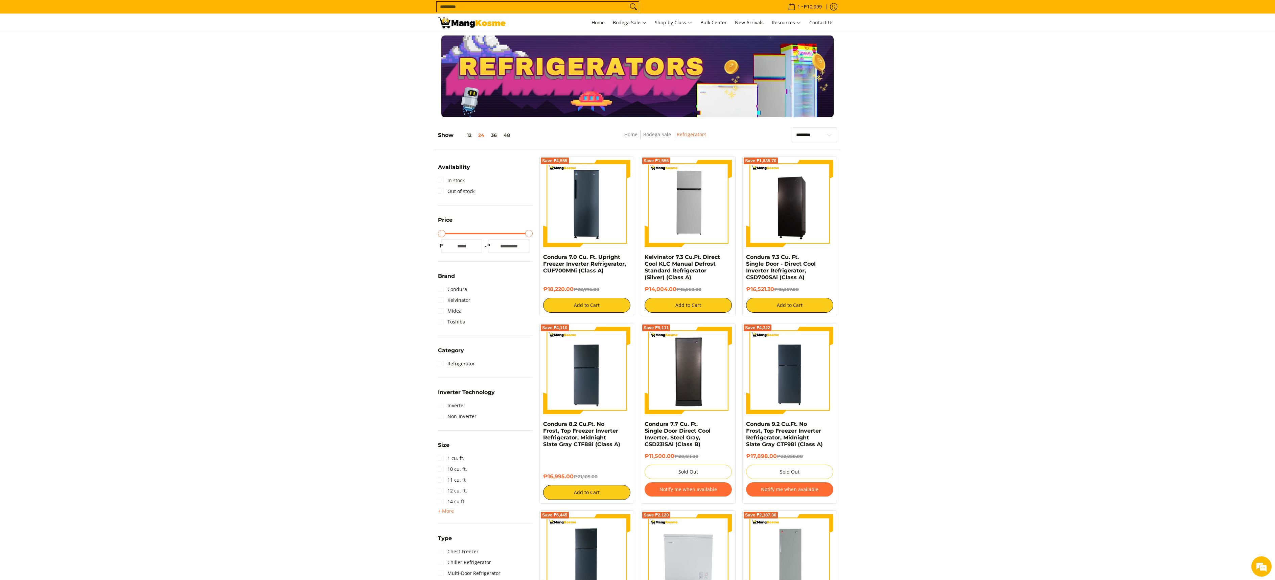  Describe the element at coordinates (631, 134) in the screenshot. I see `a: Home` at that location.